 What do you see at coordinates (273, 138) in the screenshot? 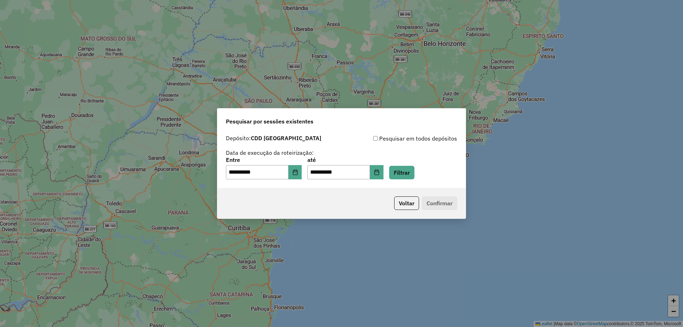
I see `label: Depósito:` at bounding box center [273, 138].